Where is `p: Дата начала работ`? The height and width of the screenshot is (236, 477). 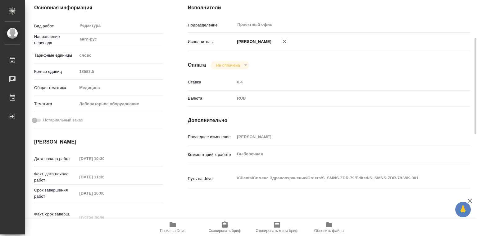 p: Дата начала работ is located at coordinates (56, 159).